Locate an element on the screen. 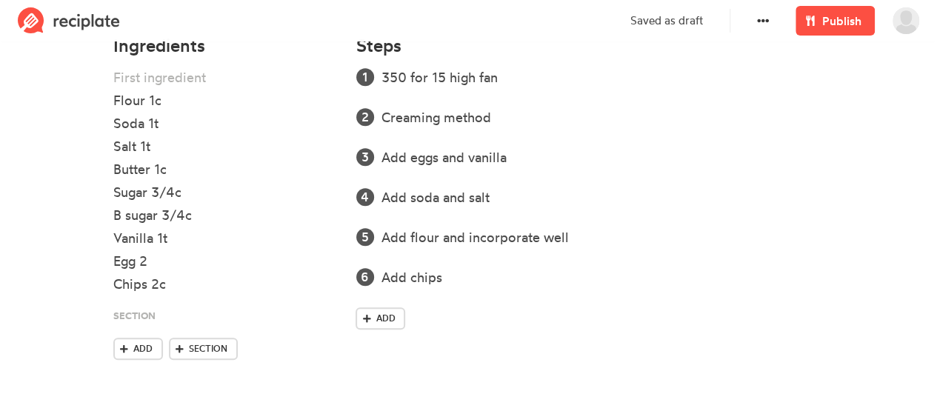  span: Section is located at coordinates (208, 349).